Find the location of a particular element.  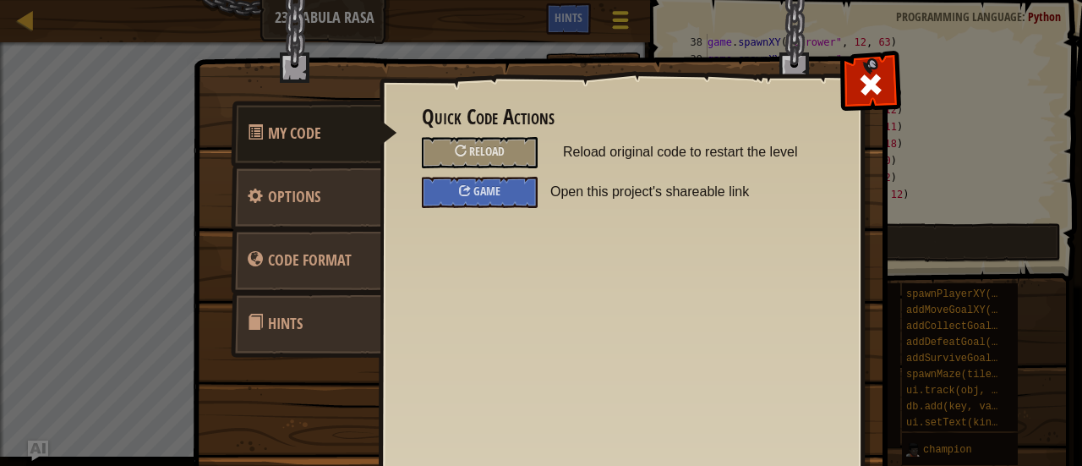

a: My Code is located at coordinates (314, 134).